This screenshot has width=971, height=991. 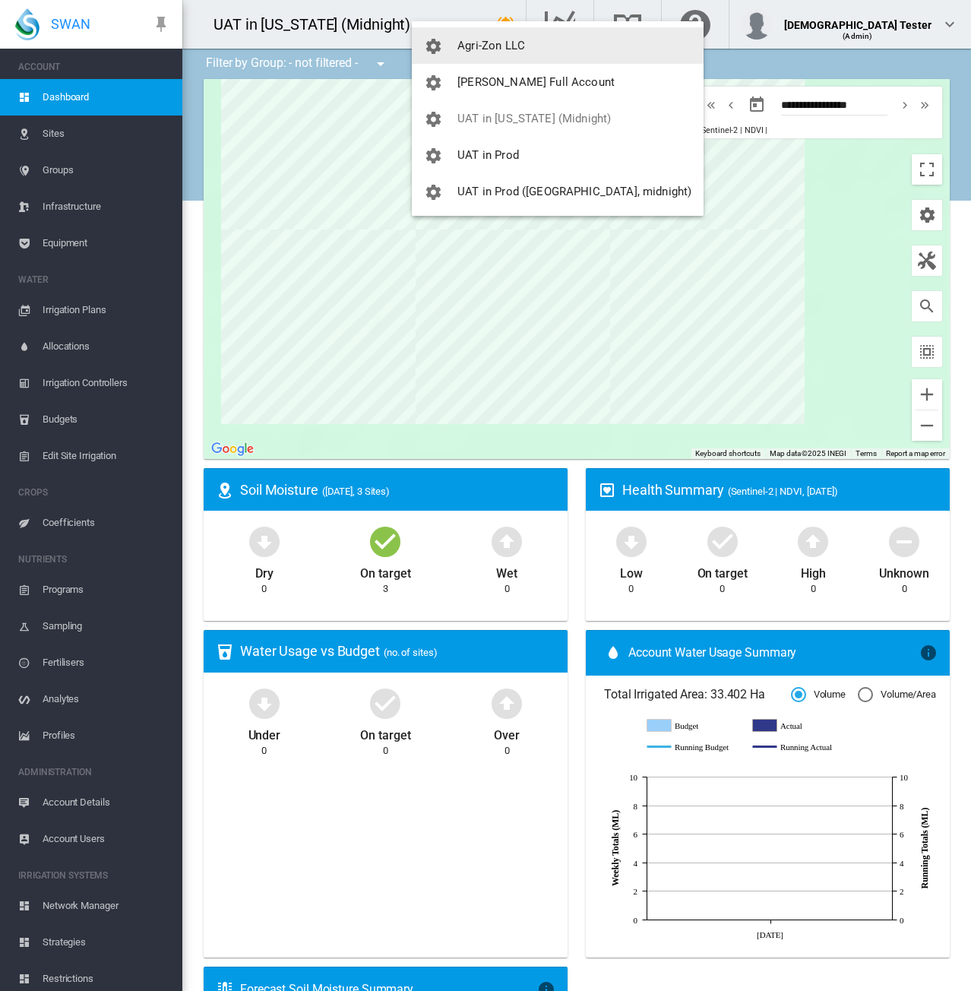 I want to click on button: You have 'Admin' permissions to UAT in Prod (NZ, midnight), so click(x=558, y=191).